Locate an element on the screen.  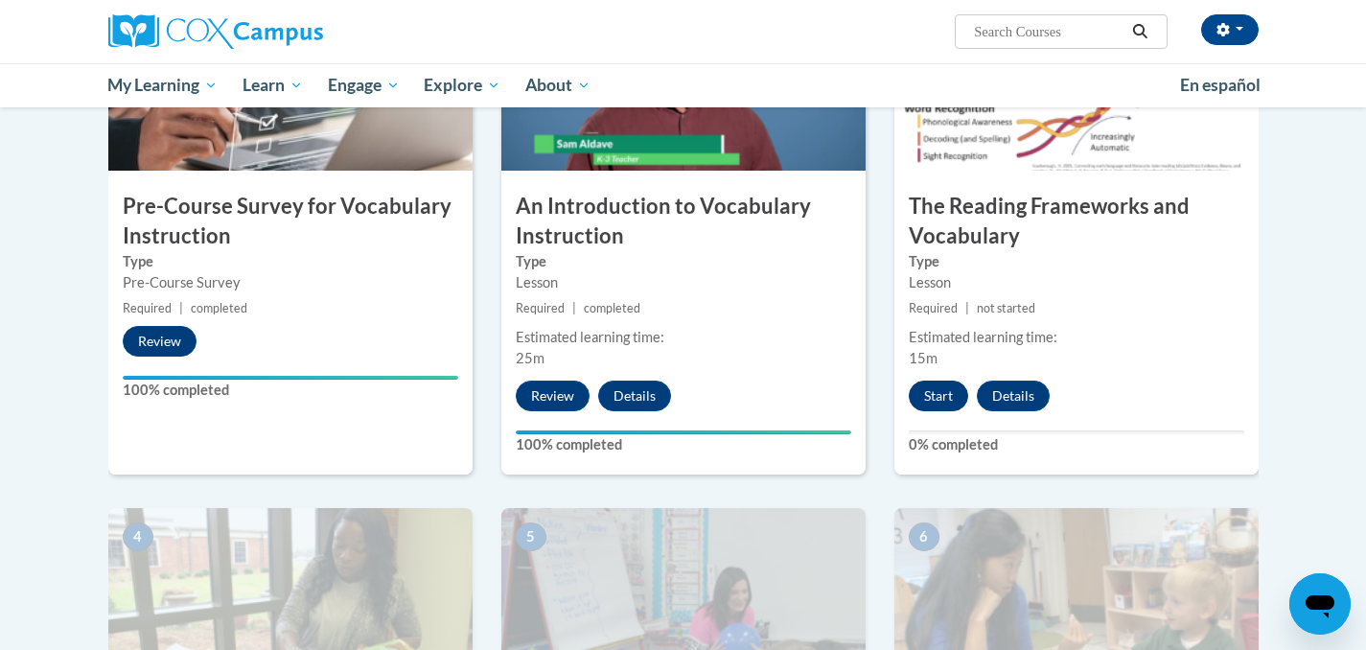
span: En español is located at coordinates (1220, 84).